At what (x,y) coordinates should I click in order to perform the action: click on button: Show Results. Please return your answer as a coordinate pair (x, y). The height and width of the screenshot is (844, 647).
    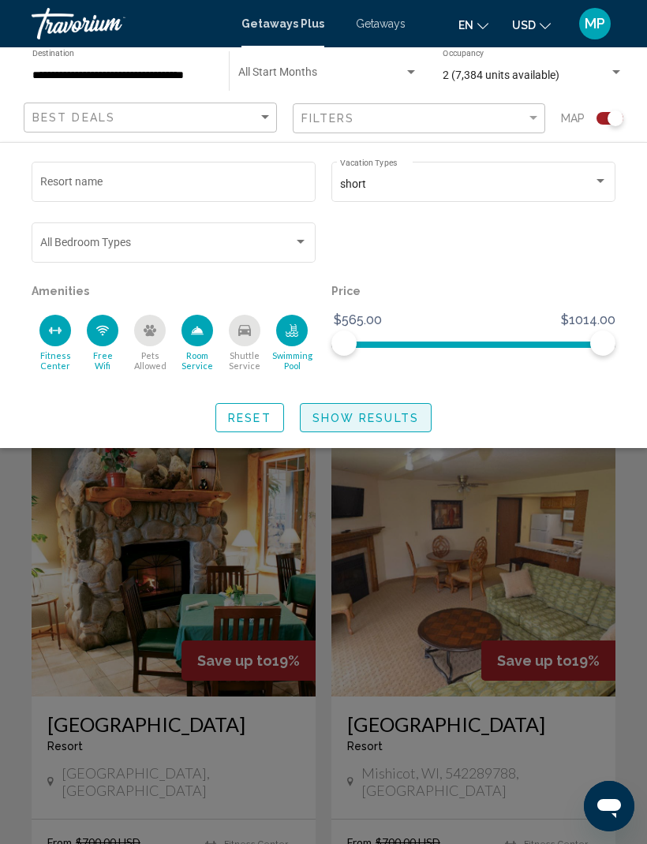
    Looking at the image, I should click on (365, 417).